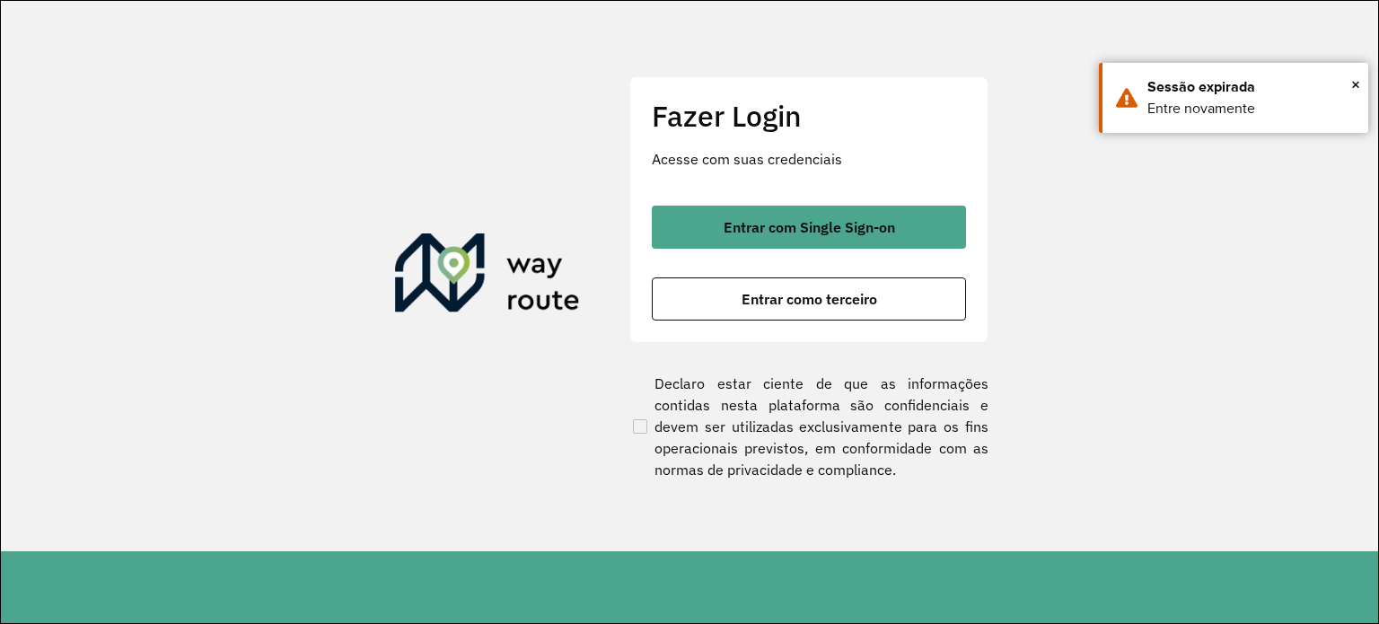 The height and width of the screenshot is (624, 1379). I want to click on button: Close, so click(1356, 84).